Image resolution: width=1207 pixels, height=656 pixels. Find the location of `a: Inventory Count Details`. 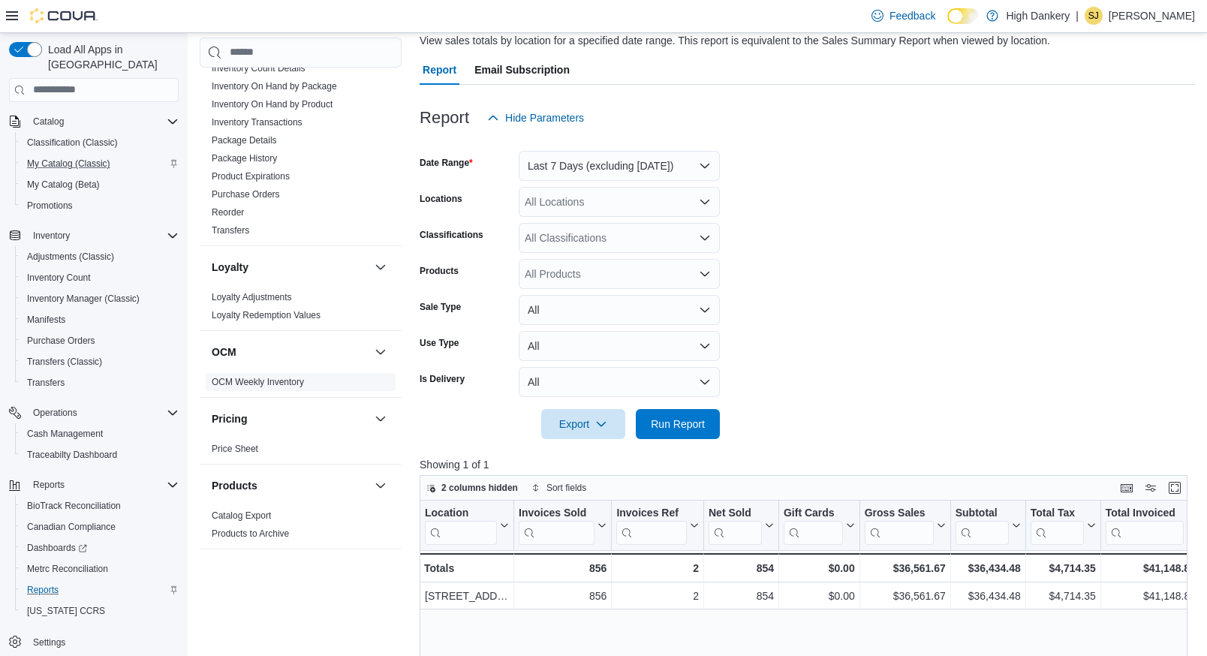

a: Inventory Count Details is located at coordinates (258, 68).